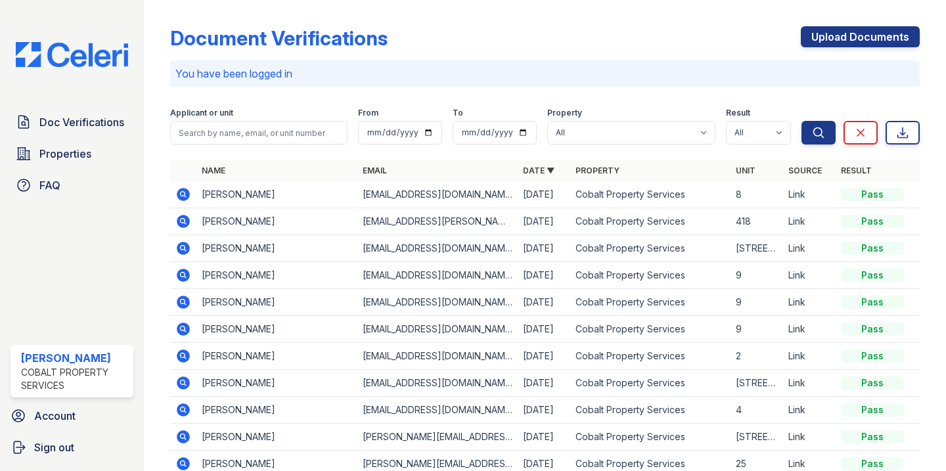 This screenshot has width=946, height=471. I want to click on a: Date ▼, so click(538, 170).